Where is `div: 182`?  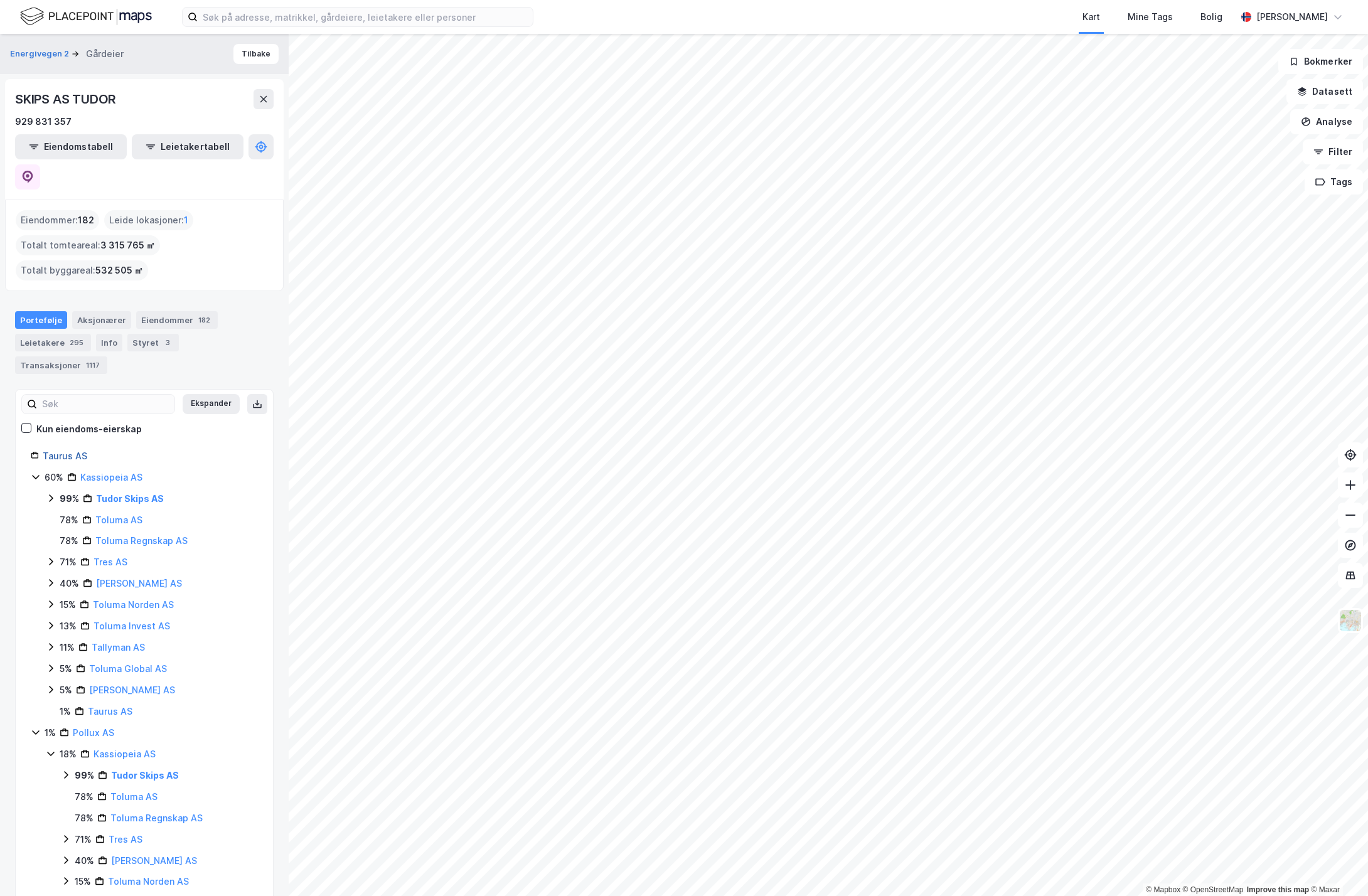
div: 182 is located at coordinates (204, 320).